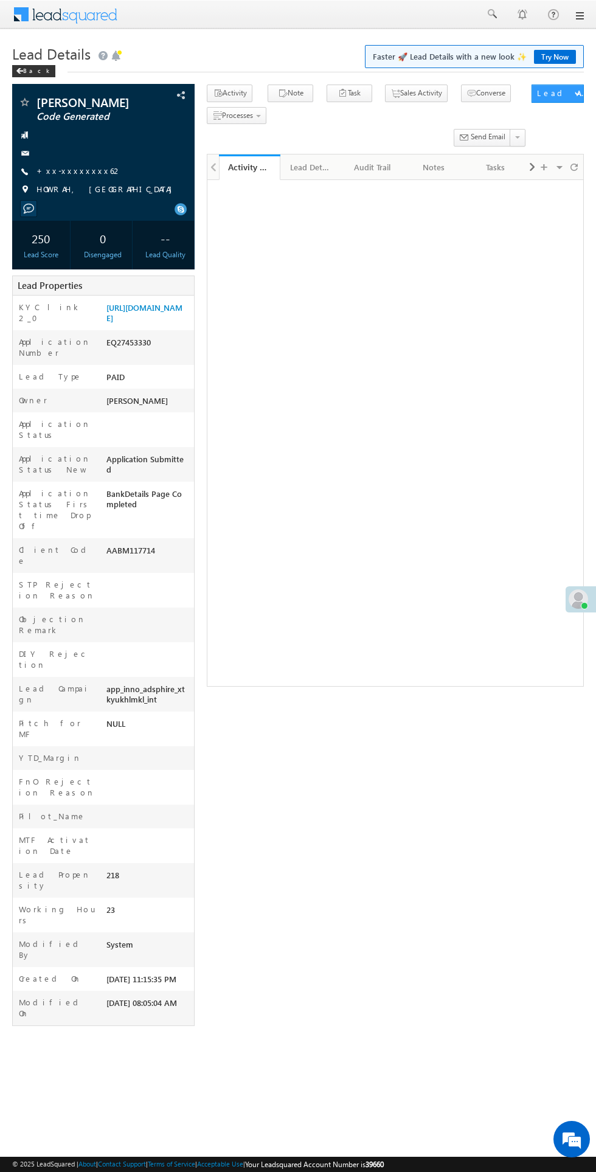 The image size is (596, 1172). I want to click on div: Audit Trail, so click(372, 167).